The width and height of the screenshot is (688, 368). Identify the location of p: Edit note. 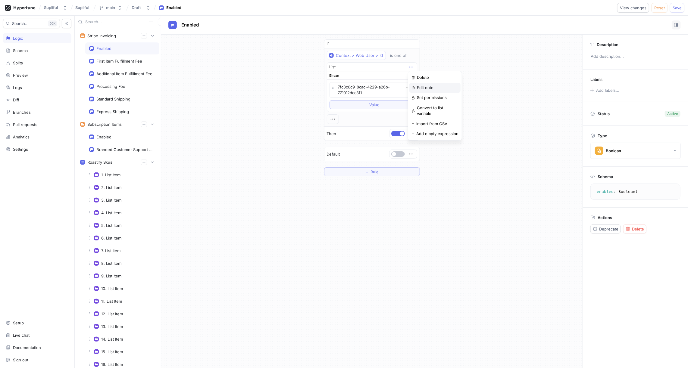
(425, 88).